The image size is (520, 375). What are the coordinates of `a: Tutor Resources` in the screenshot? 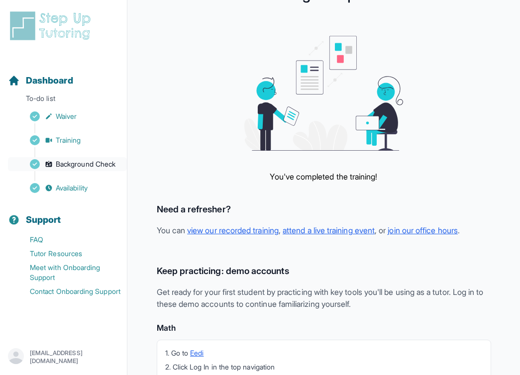 It's located at (67, 254).